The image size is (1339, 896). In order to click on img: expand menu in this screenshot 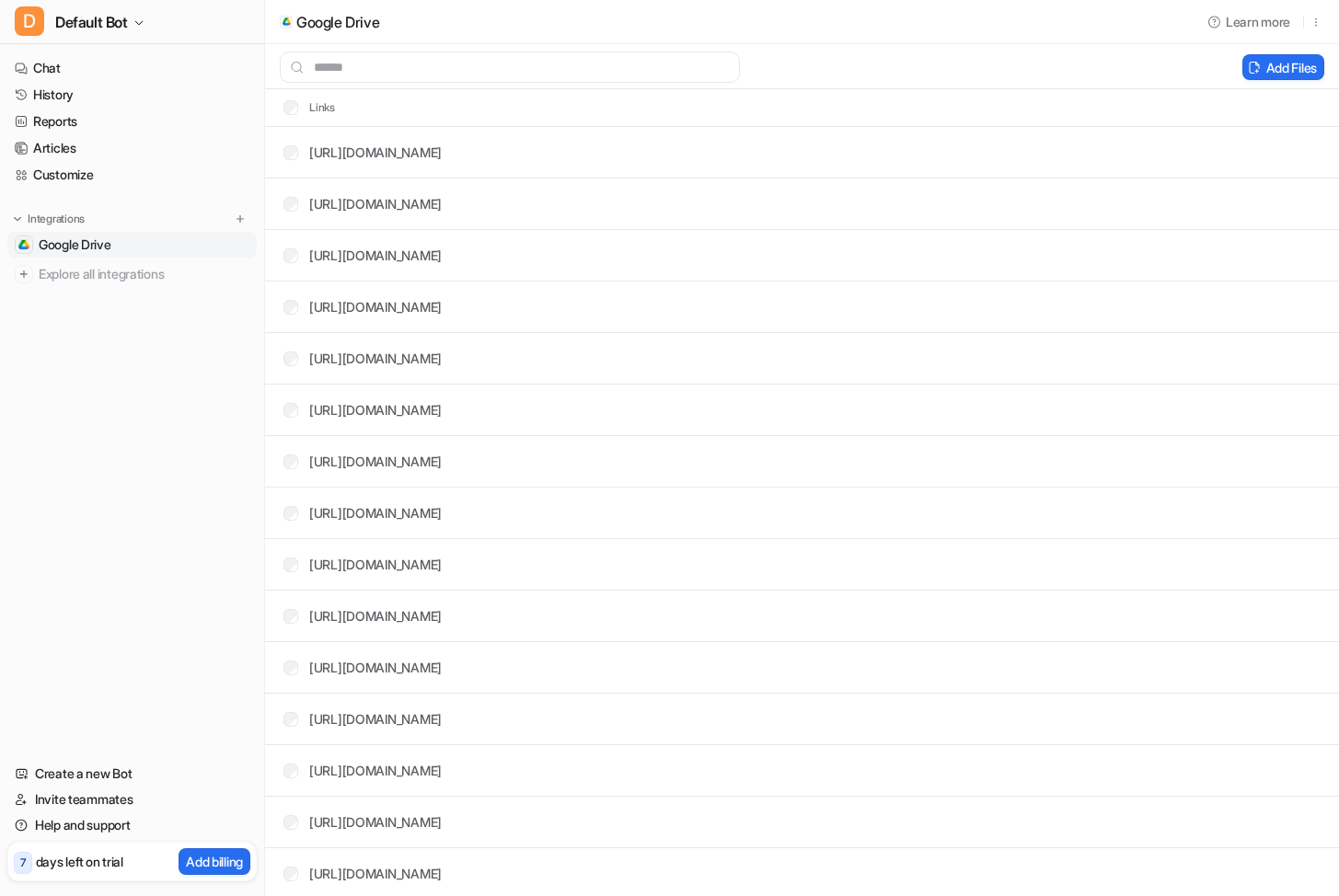, I will do `click(18, 219)`.